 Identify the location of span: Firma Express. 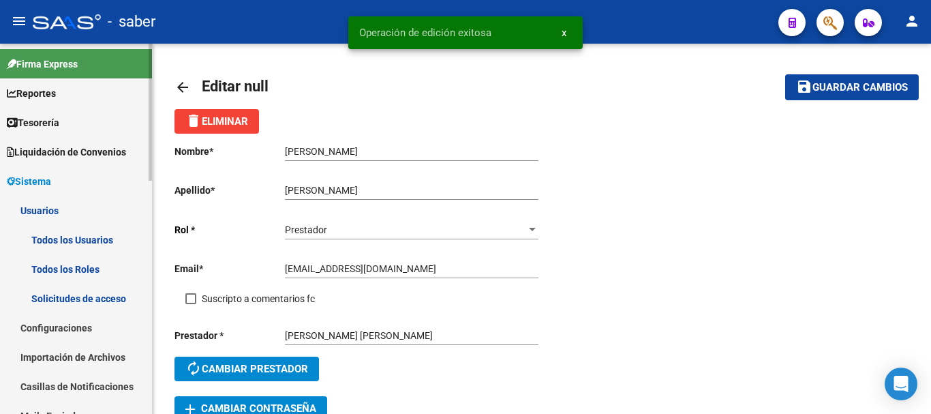
(42, 64).